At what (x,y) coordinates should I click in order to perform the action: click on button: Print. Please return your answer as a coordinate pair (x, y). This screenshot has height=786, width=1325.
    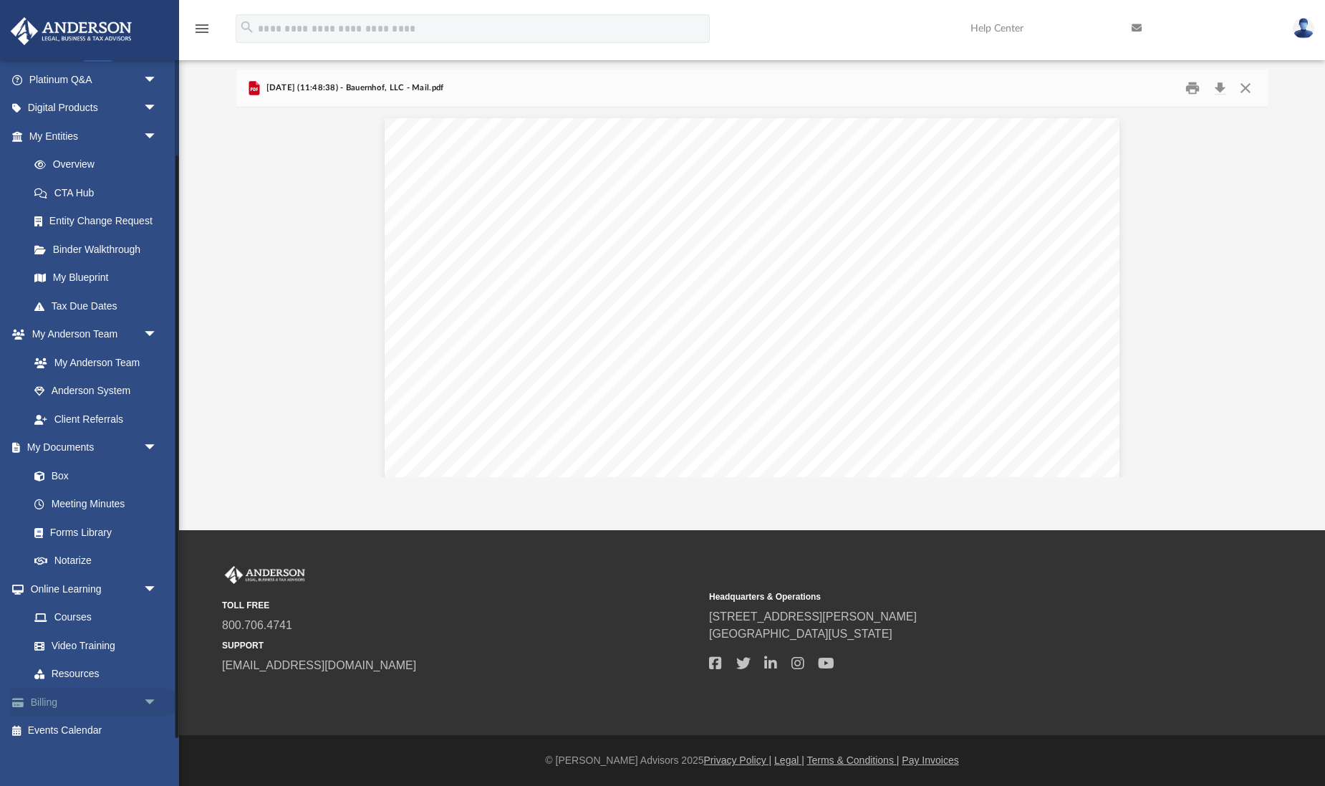
    Looking at the image, I should click on (1193, 87).